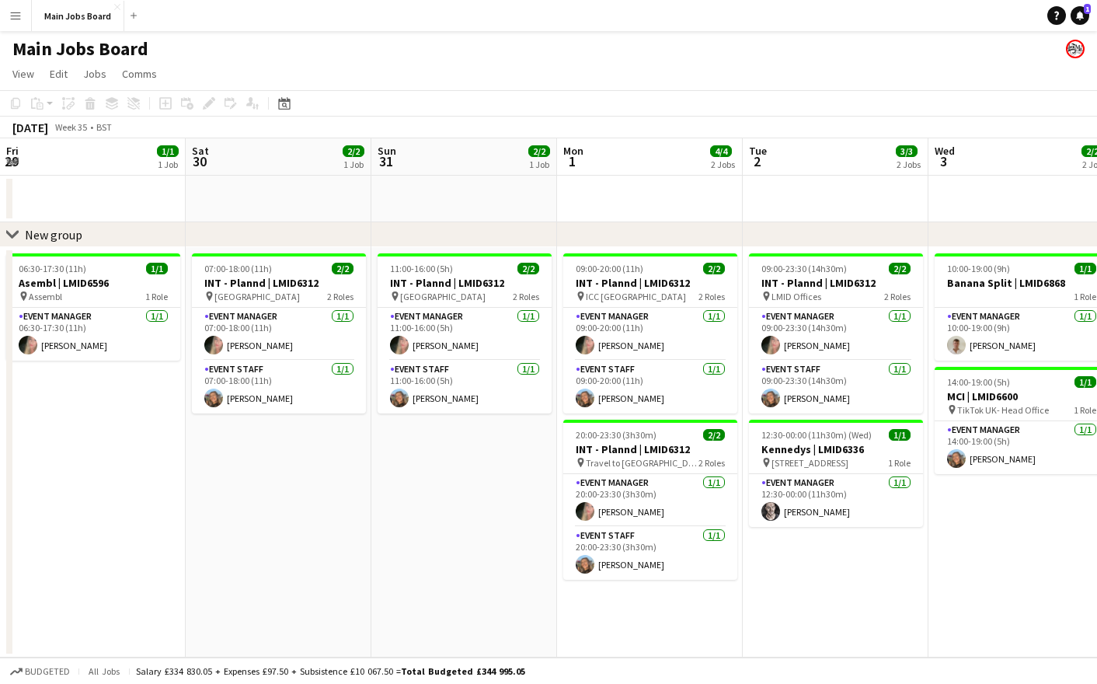 The image size is (1097, 684). What do you see at coordinates (58, 74) in the screenshot?
I see `a: Edit` at bounding box center [58, 74].